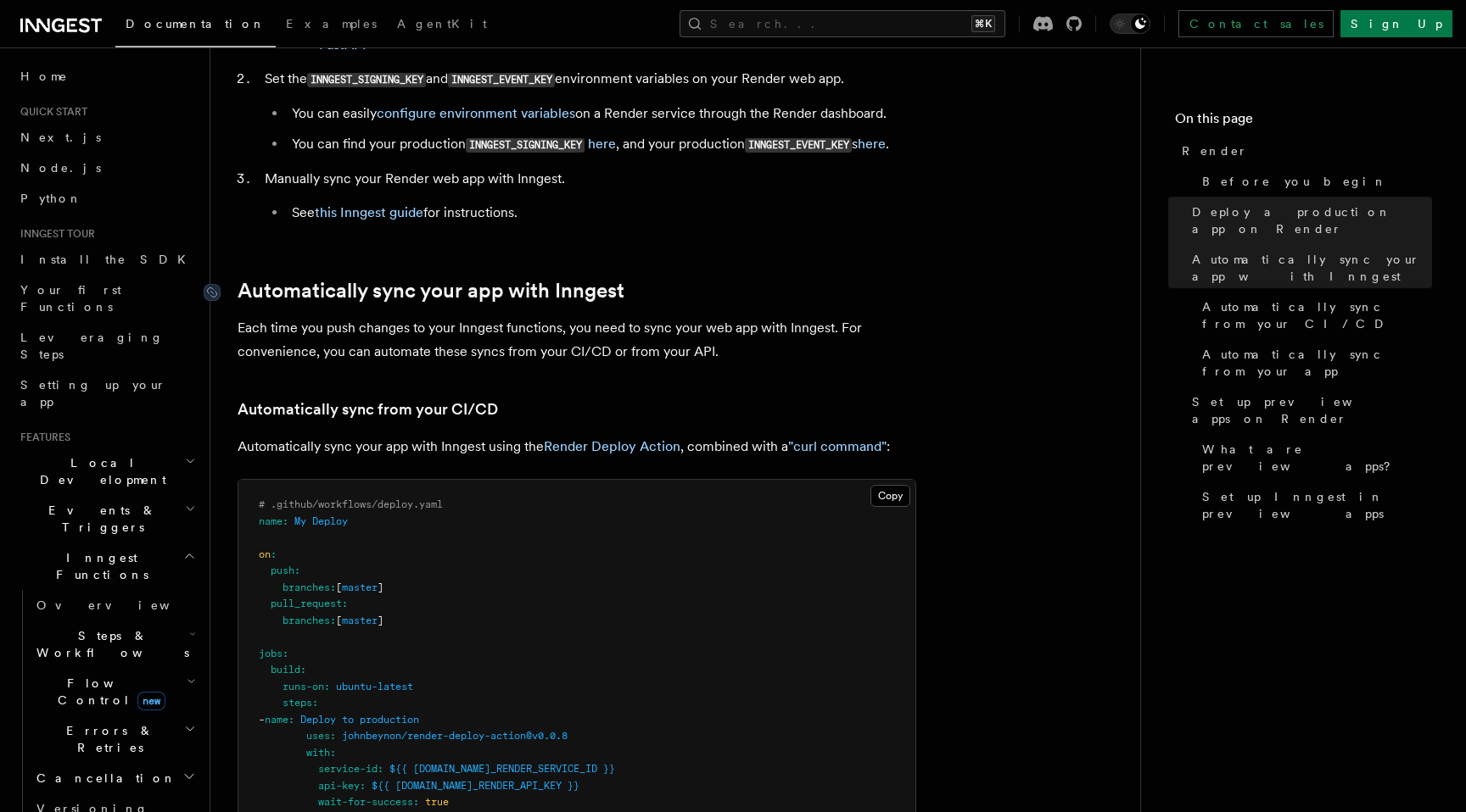  I want to click on a: Python, so click(106, 199).